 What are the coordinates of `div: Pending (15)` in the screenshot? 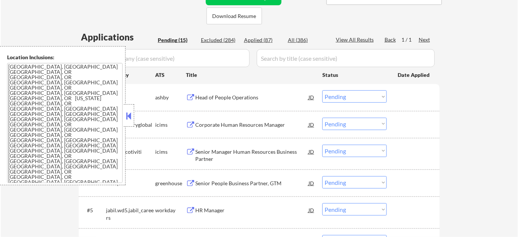 It's located at (177, 40).